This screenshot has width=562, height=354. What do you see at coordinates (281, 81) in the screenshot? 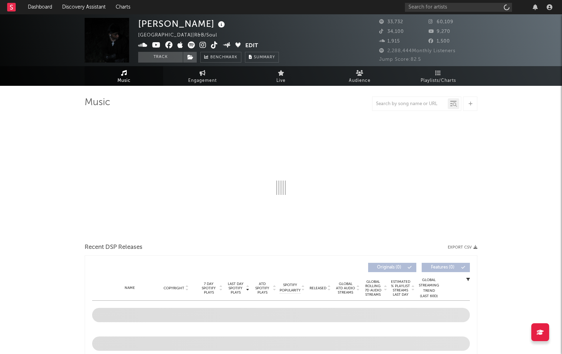
I see `span: Live` at bounding box center [281, 81].